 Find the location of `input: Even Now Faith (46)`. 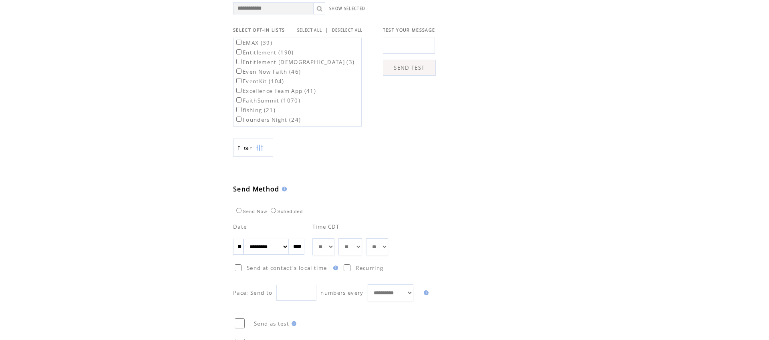

input: Even Now Faith (46) is located at coordinates (239, 71).